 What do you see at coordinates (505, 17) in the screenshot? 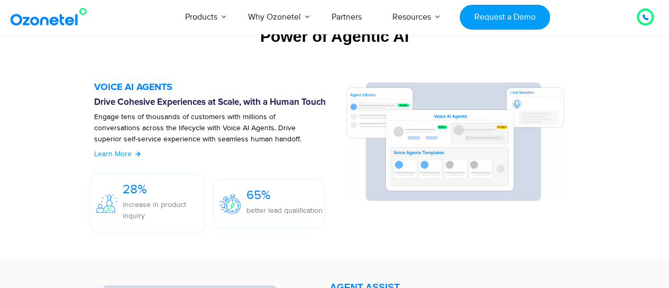
I see `a: Request a Demo` at bounding box center [505, 17].